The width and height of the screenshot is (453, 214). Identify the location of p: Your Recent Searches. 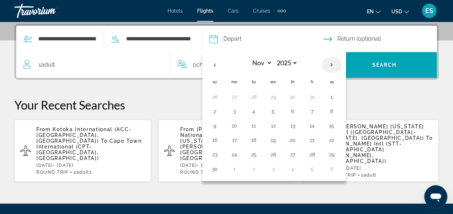
(227, 105).